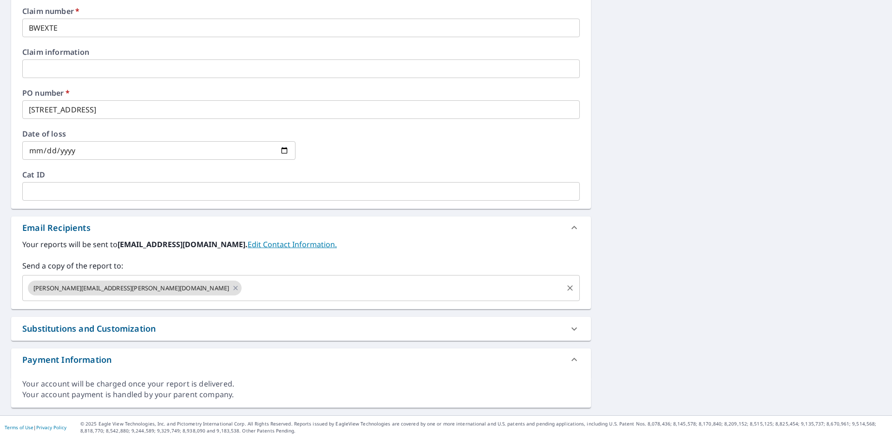  What do you see at coordinates (301, 244) in the screenshot?
I see `label: Your reports will be sent to` at bounding box center [301, 244].